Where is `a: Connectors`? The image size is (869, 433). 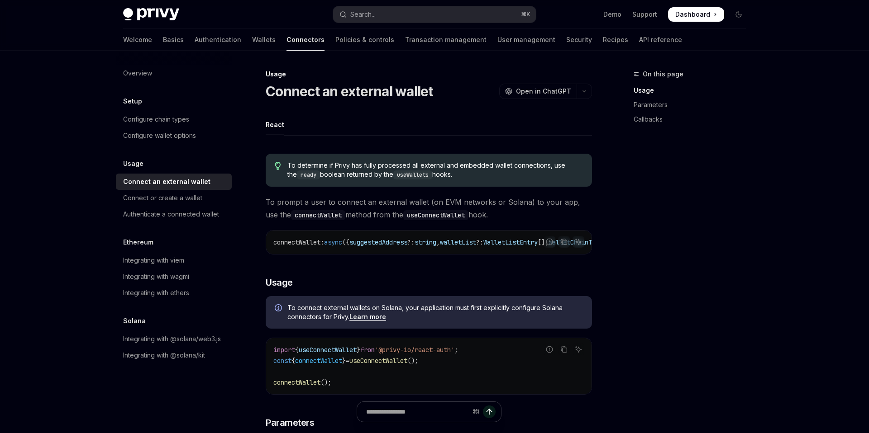 a: Connectors is located at coordinates (305, 40).